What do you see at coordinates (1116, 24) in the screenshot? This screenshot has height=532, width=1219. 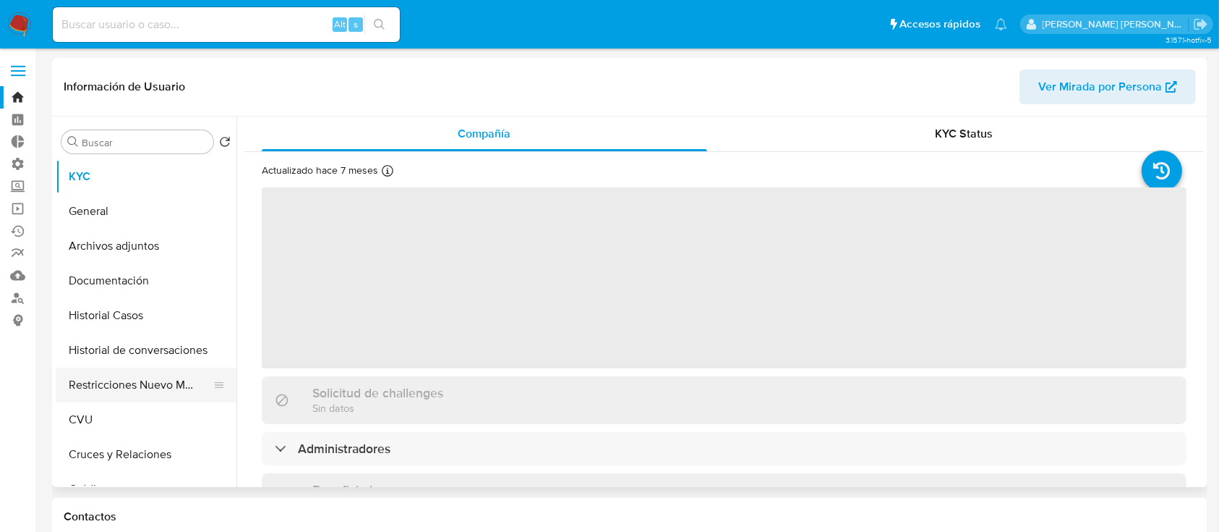 I see `p: emmanuel.vitiello@mercadolibre.com` at bounding box center [1116, 24].